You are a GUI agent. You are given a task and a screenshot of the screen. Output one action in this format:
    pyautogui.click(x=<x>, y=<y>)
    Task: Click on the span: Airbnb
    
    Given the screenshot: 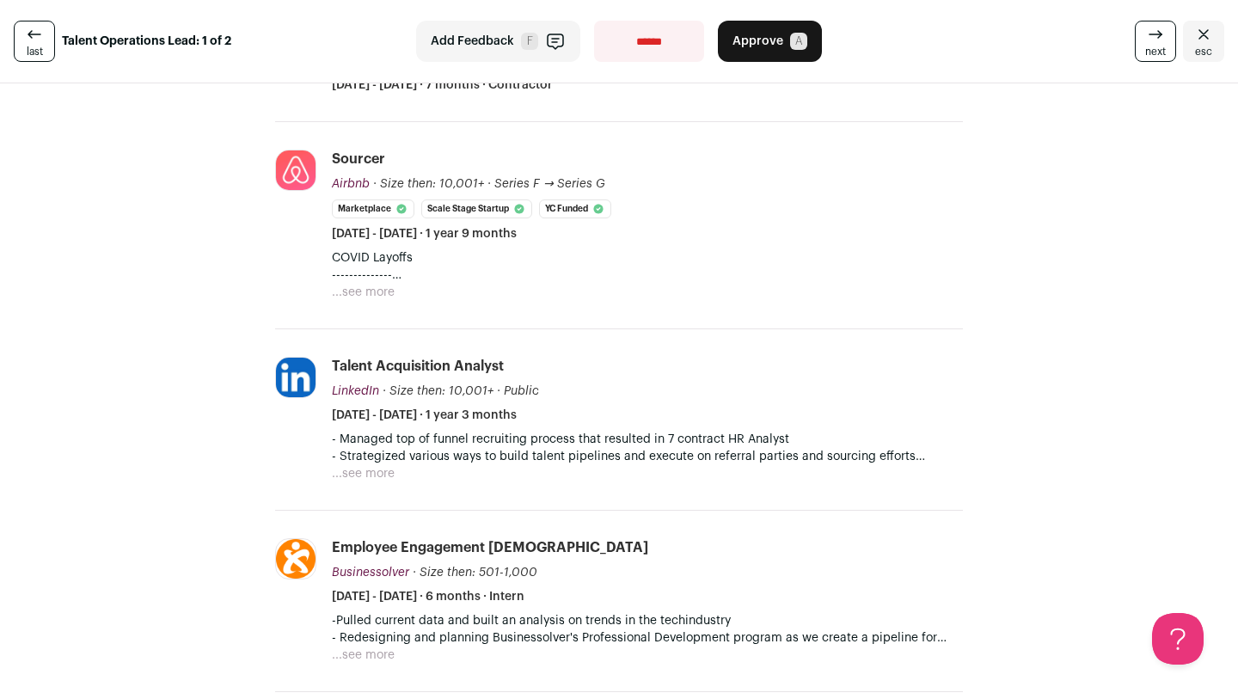 What is the action you would take?
    pyautogui.click(x=351, y=184)
    